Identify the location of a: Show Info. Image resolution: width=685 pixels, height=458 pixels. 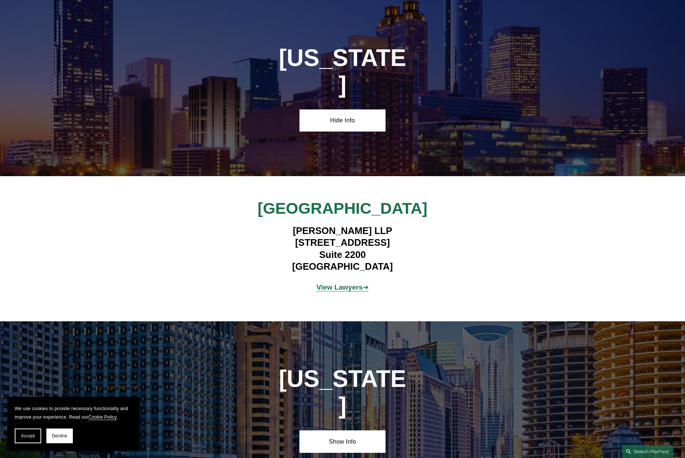
(342, 441).